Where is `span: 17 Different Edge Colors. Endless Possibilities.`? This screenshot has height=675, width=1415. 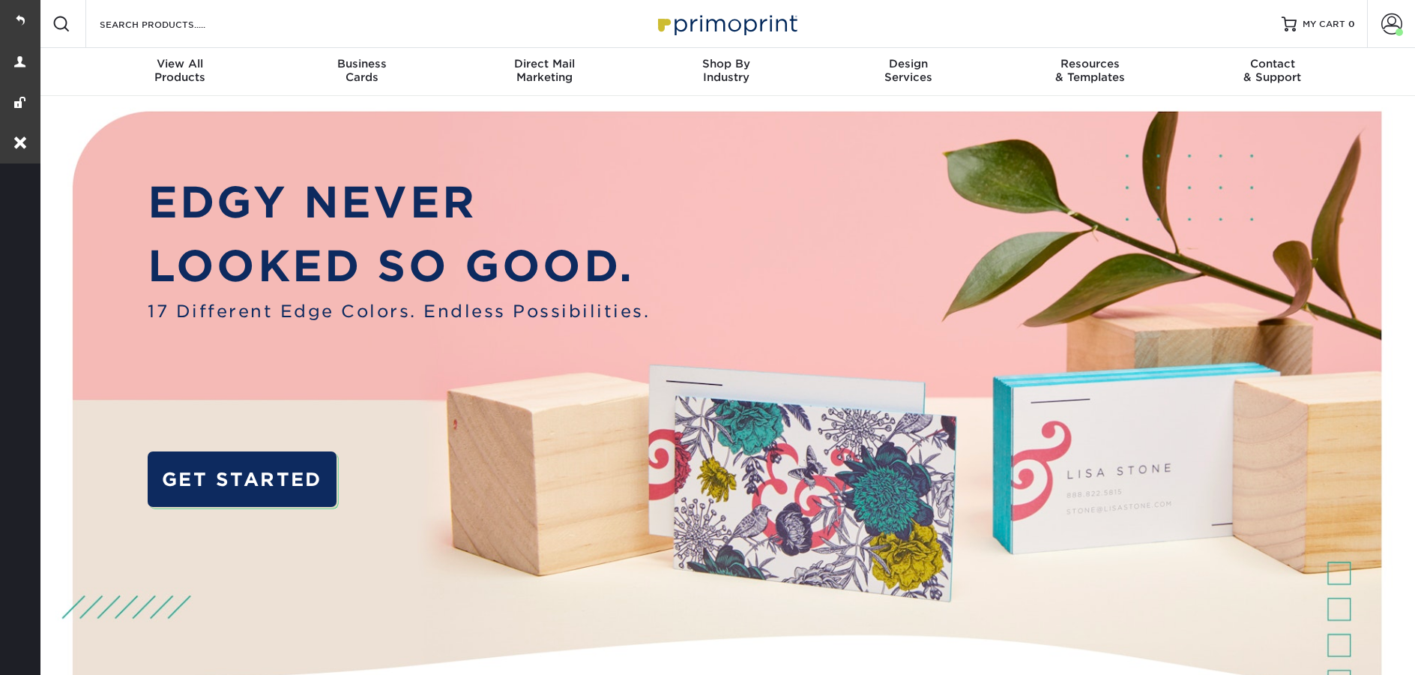 span: 17 Different Edge Colors. Endless Possibilities. is located at coordinates (399, 311).